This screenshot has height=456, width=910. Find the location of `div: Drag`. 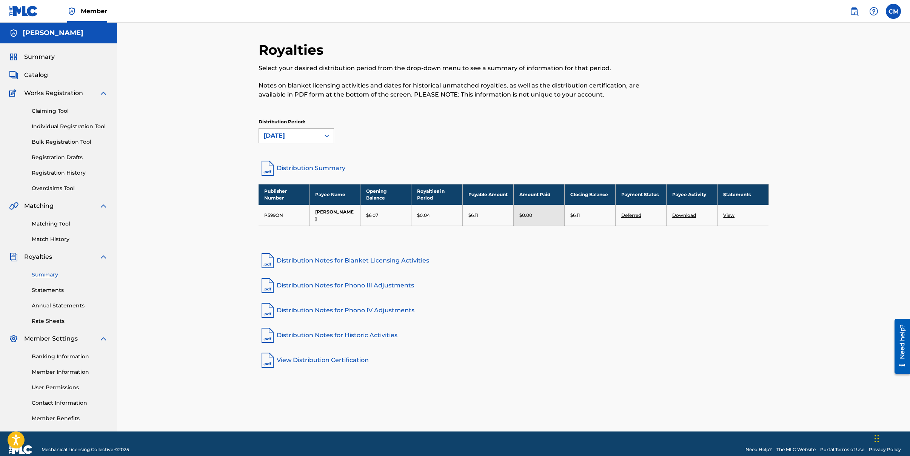

div: Drag is located at coordinates (877, 439).